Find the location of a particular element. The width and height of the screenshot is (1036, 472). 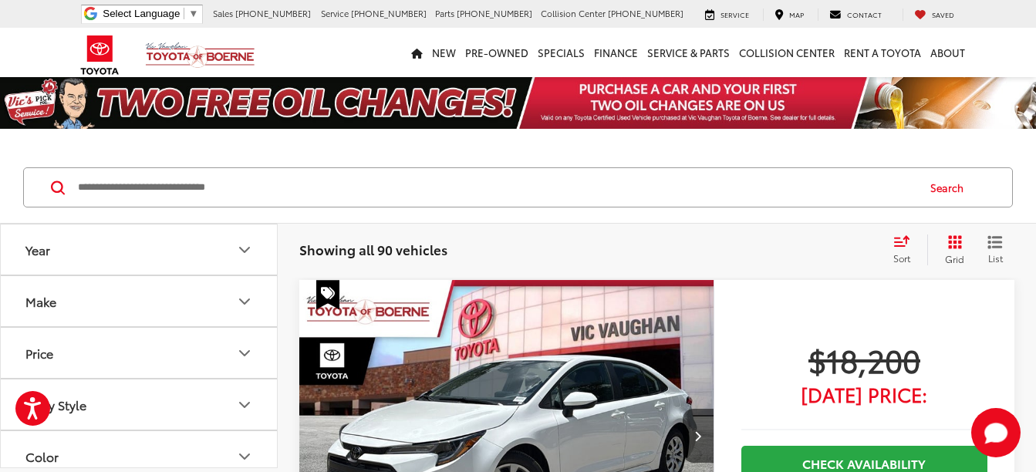

button: List View is located at coordinates (995, 250).